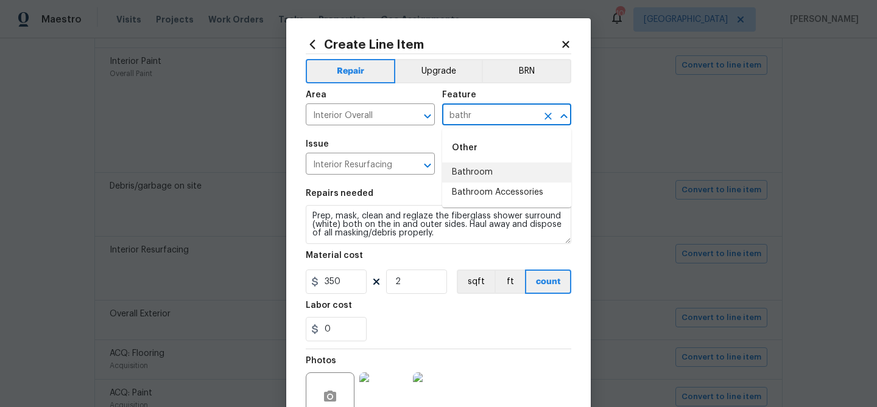 The height and width of the screenshot is (407, 877). What do you see at coordinates (438, 71) in the screenshot?
I see `button: Upgrade` at bounding box center [438, 71].